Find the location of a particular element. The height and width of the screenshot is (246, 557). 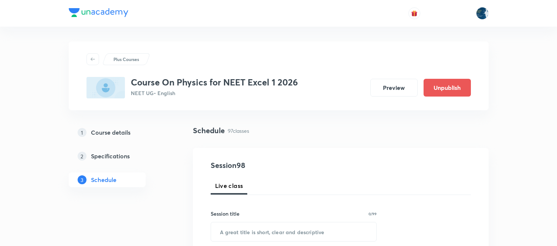

p: 3 is located at coordinates (82, 180).